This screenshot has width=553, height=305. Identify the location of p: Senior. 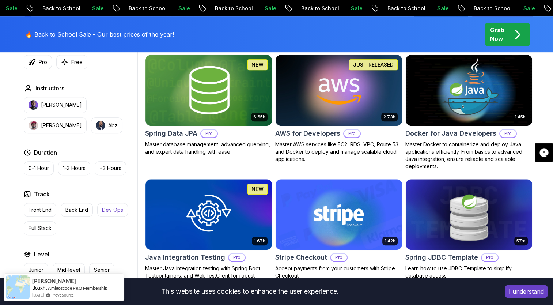
(102, 270).